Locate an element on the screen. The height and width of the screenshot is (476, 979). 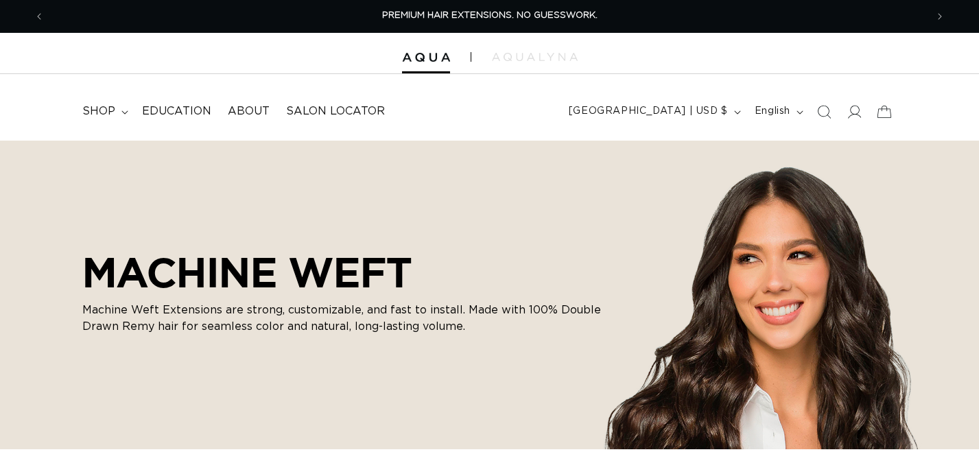
a: Salon Locator is located at coordinates (335, 111).